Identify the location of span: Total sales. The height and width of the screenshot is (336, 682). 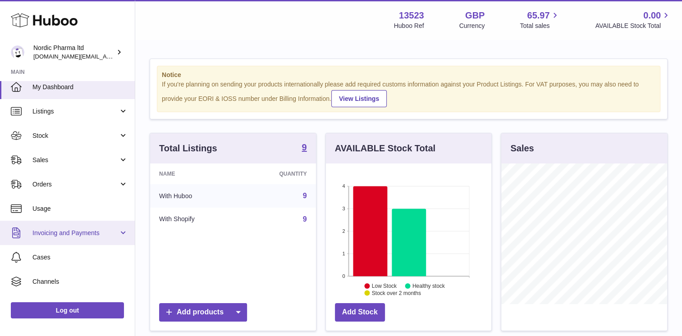
(540, 26).